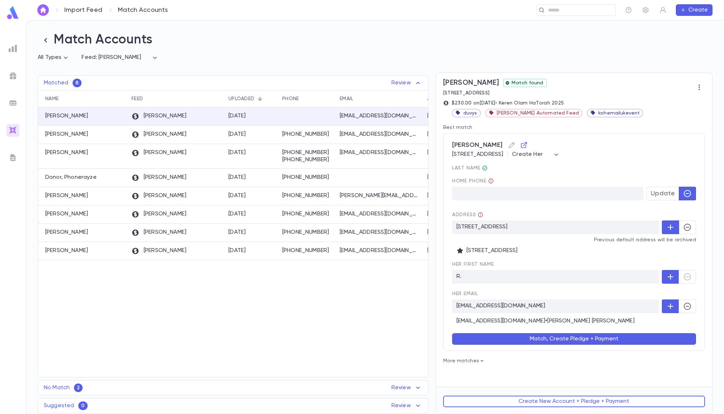  Describe the element at coordinates (89, 57) in the screenshot. I see `p: Feed:` at that location.